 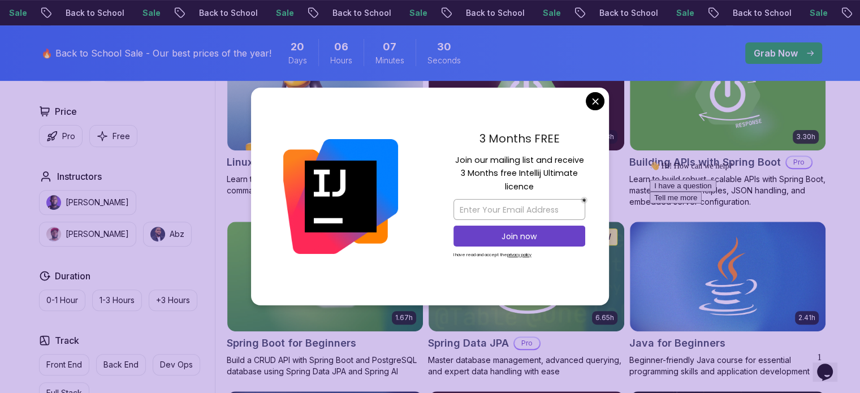 I want to click on img: Java for Beginners card, so click(x=728, y=277).